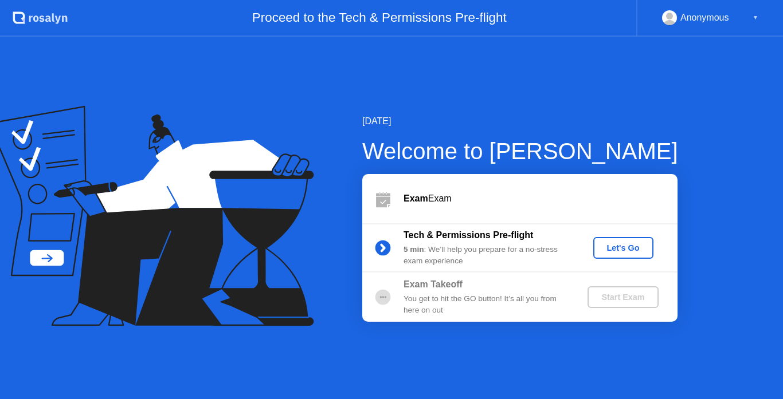 This screenshot has height=399, width=783. What do you see at coordinates (623, 248) in the screenshot?
I see `button: Let's Go` at bounding box center [623, 248].